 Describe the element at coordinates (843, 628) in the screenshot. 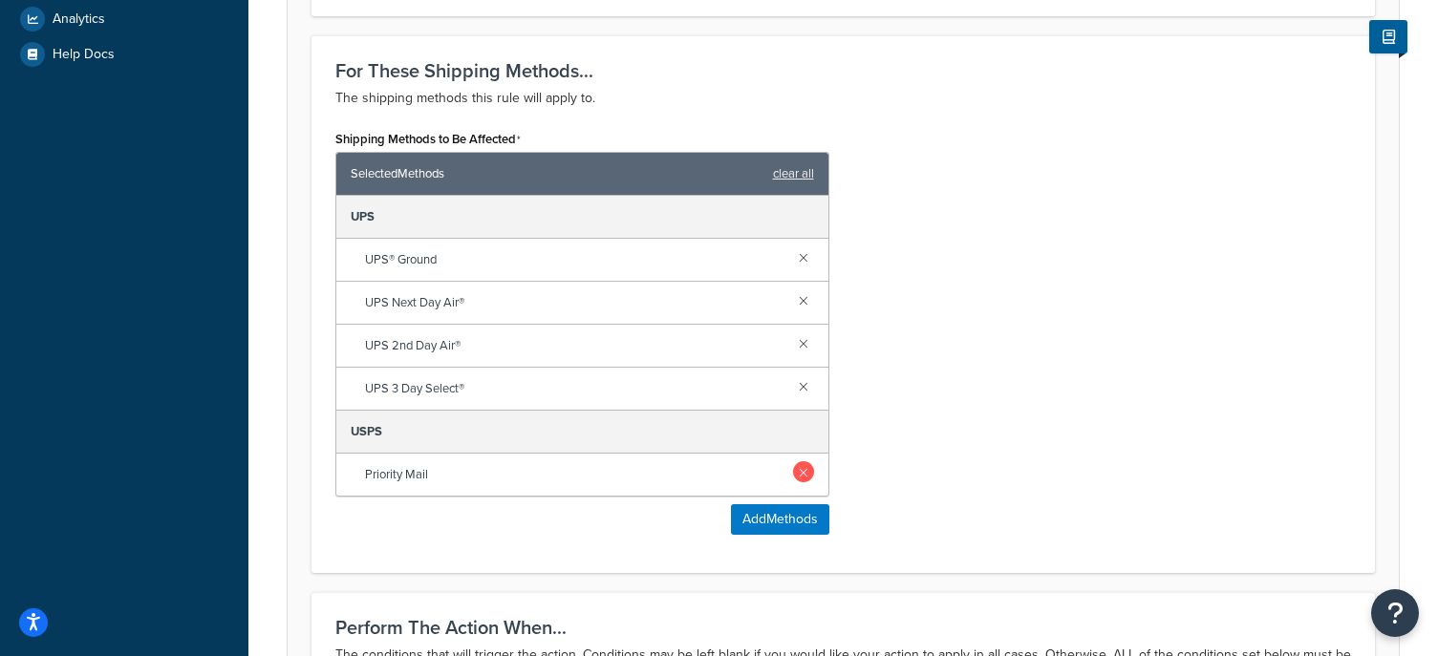

I see `h3: Perform The Action When...` at that location.